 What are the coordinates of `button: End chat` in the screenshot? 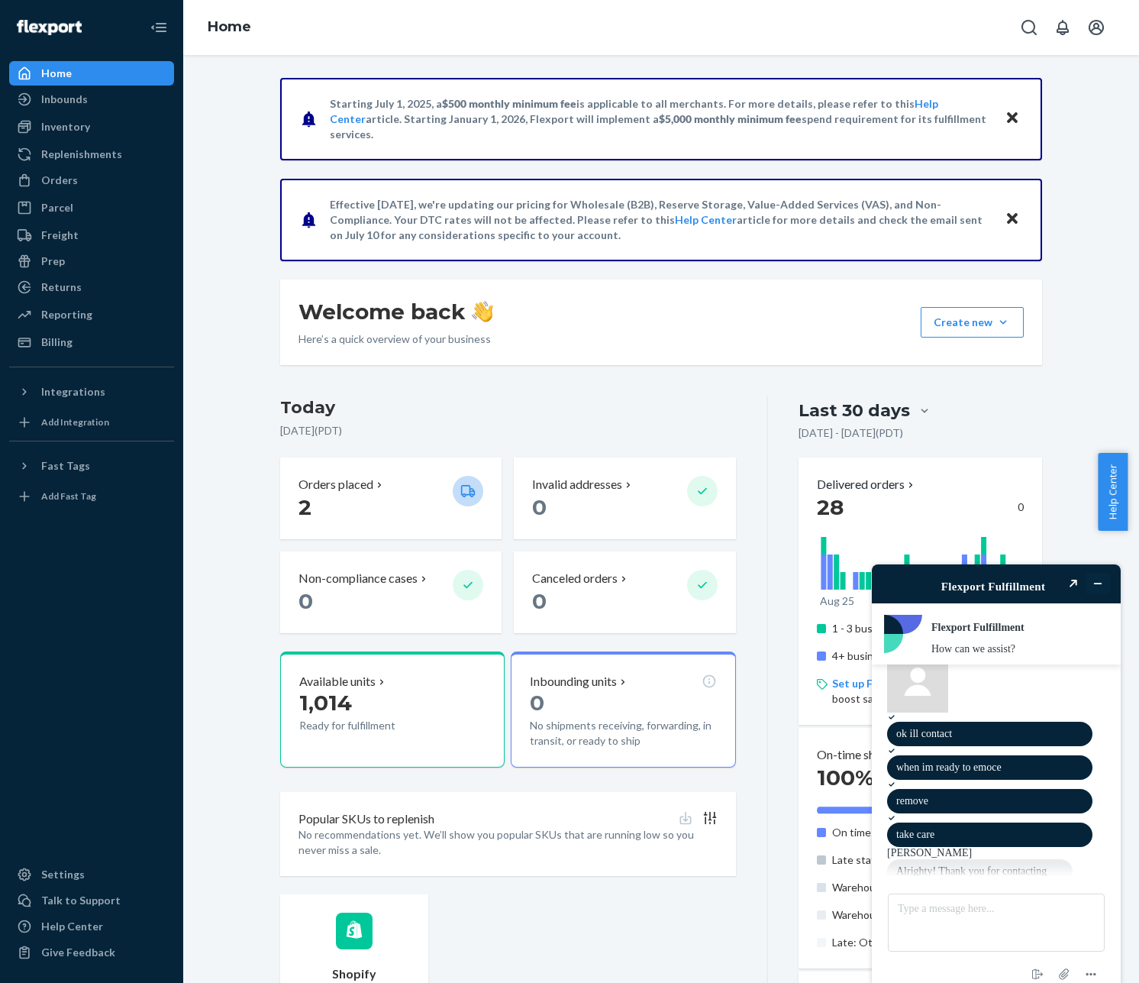 It's located at (184, 428).